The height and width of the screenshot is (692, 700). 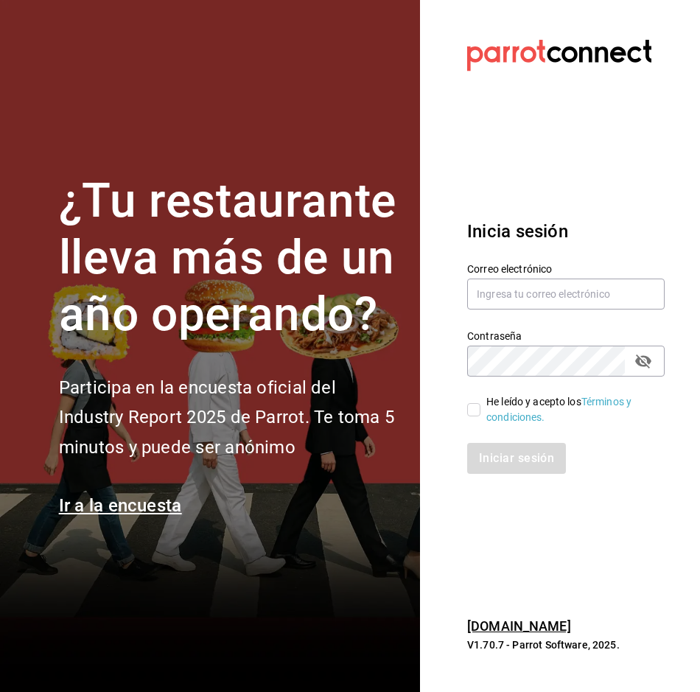 What do you see at coordinates (231, 418) in the screenshot?
I see `h2: Participa en la encuesta oficial del Industry Report 2025 de Parrot. Te toma 5 minutos y puede se...` at bounding box center [231, 418].